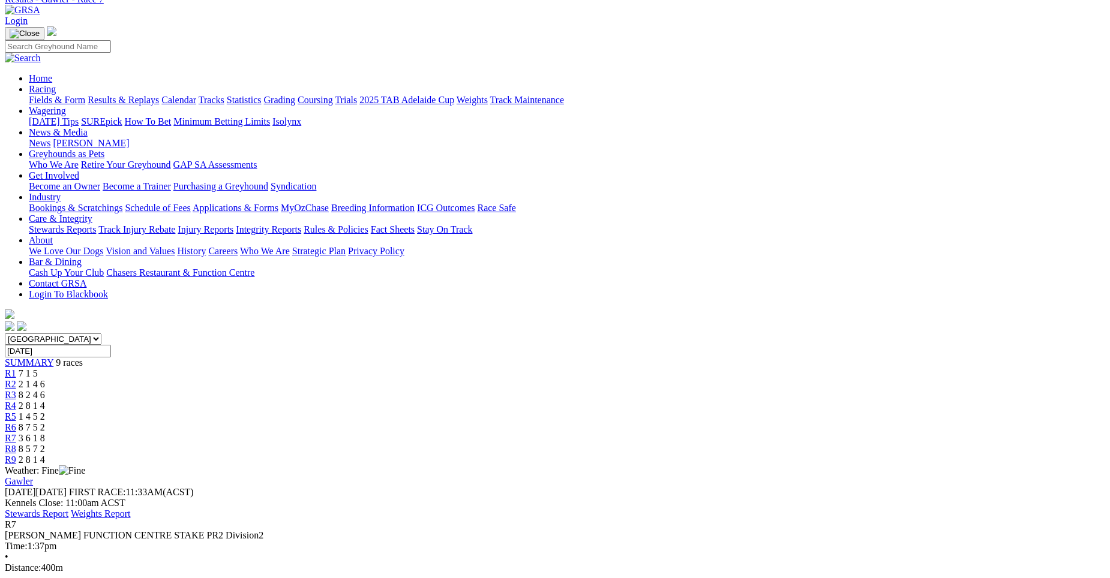  Describe the element at coordinates (76, 208) in the screenshot. I see `a: Bookings & Scratchings` at that location.